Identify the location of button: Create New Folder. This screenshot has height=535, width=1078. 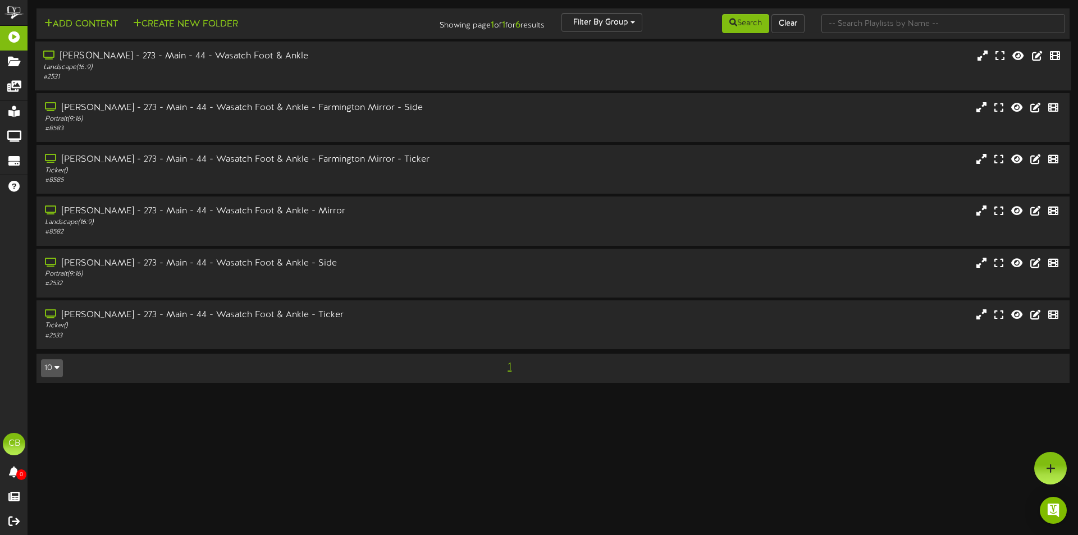
(185, 24).